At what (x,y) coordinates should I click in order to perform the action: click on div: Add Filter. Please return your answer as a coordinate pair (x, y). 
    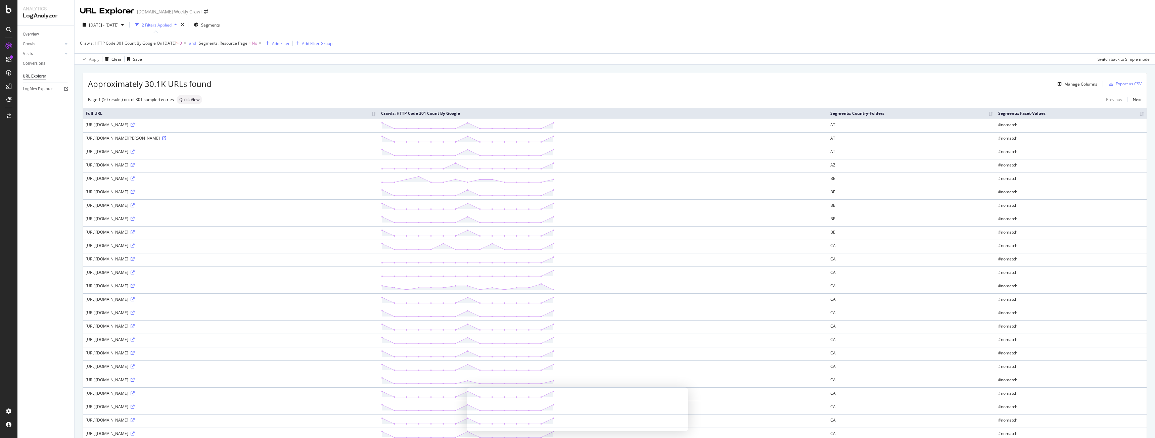
    Looking at the image, I should click on (281, 43).